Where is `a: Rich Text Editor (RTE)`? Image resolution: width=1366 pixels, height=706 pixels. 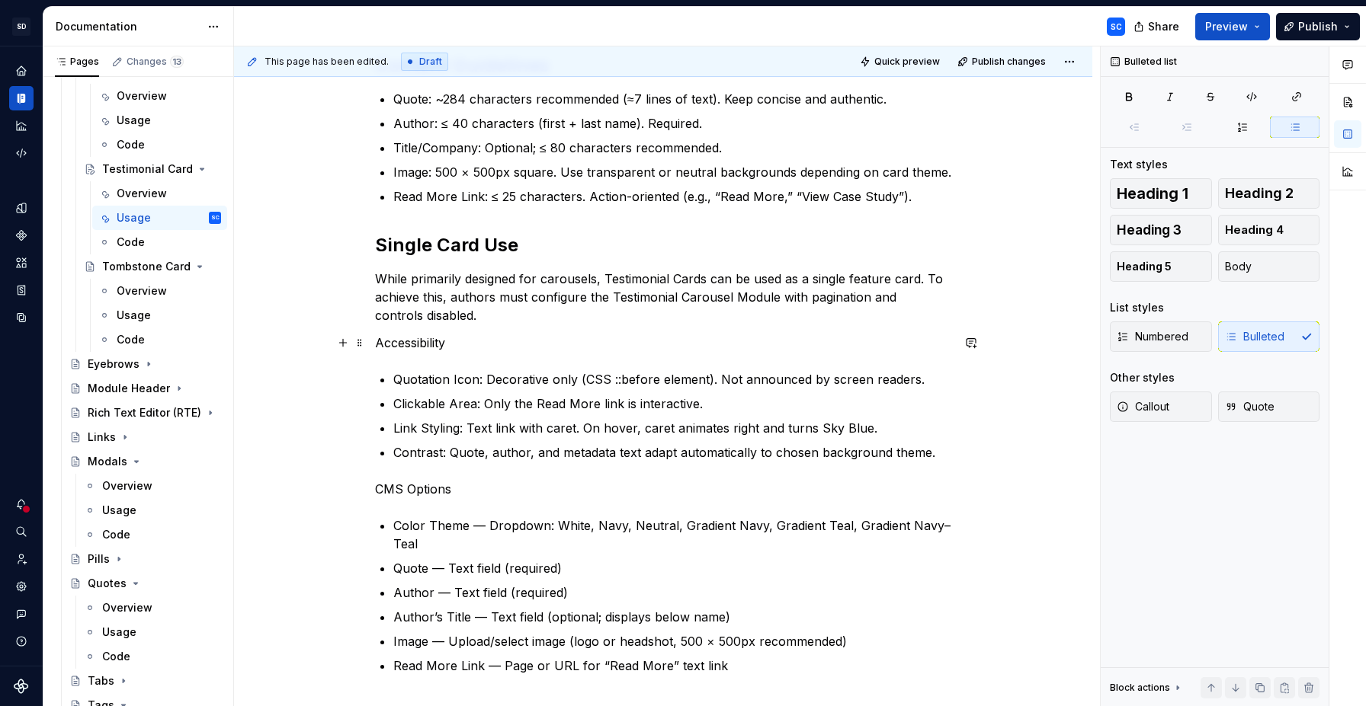 a: Rich Text Editor (RTE) is located at coordinates (145, 413).